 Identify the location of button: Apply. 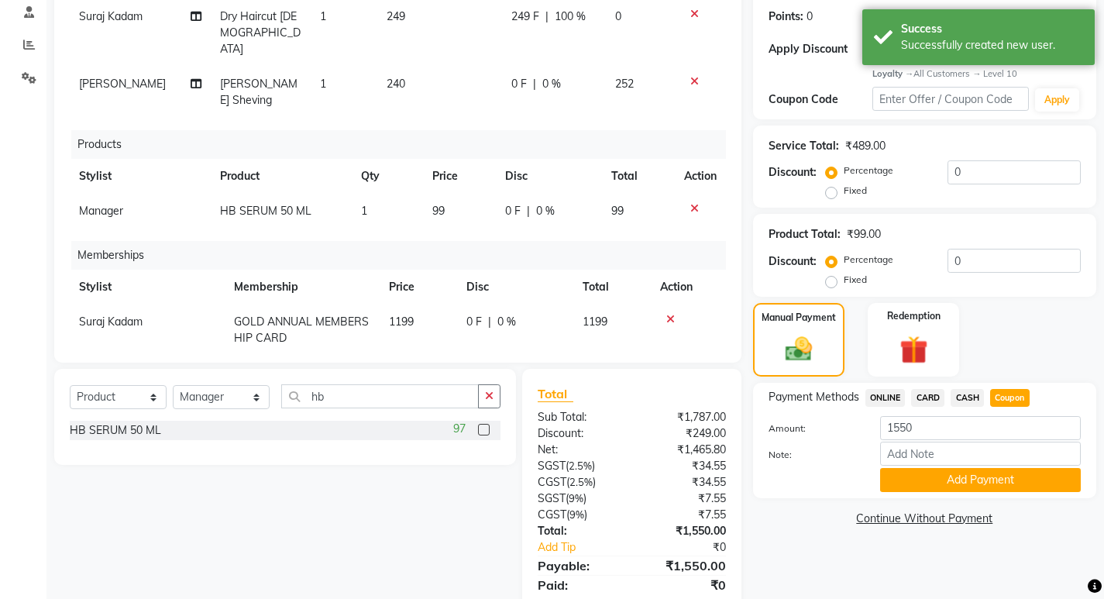
(1057, 100).